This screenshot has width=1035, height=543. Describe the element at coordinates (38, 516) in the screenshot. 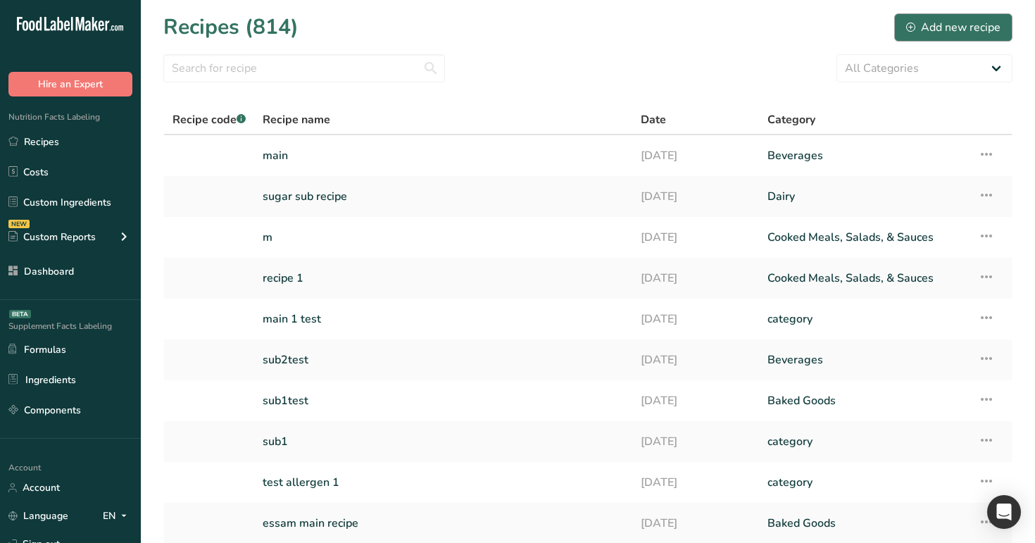

I see `a: Language` at that location.